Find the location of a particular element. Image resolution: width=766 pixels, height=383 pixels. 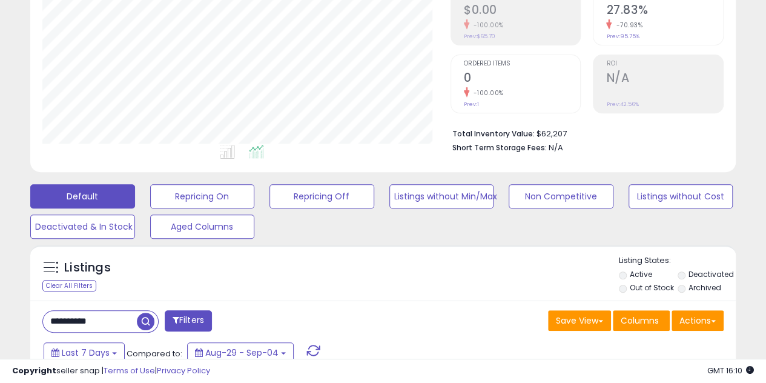

button: Filters is located at coordinates (188, 320).